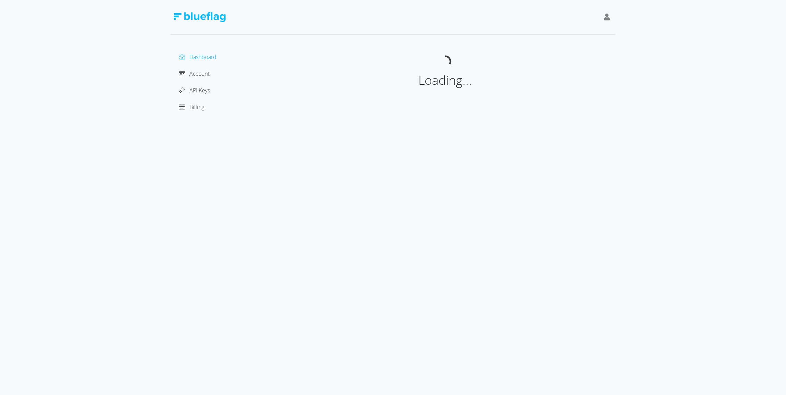 The width and height of the screenshot is (786, 395). What do you see at coordinates (191, 107) in the screenshot?
I see `a: Billing` at bounding box center [191, 107].